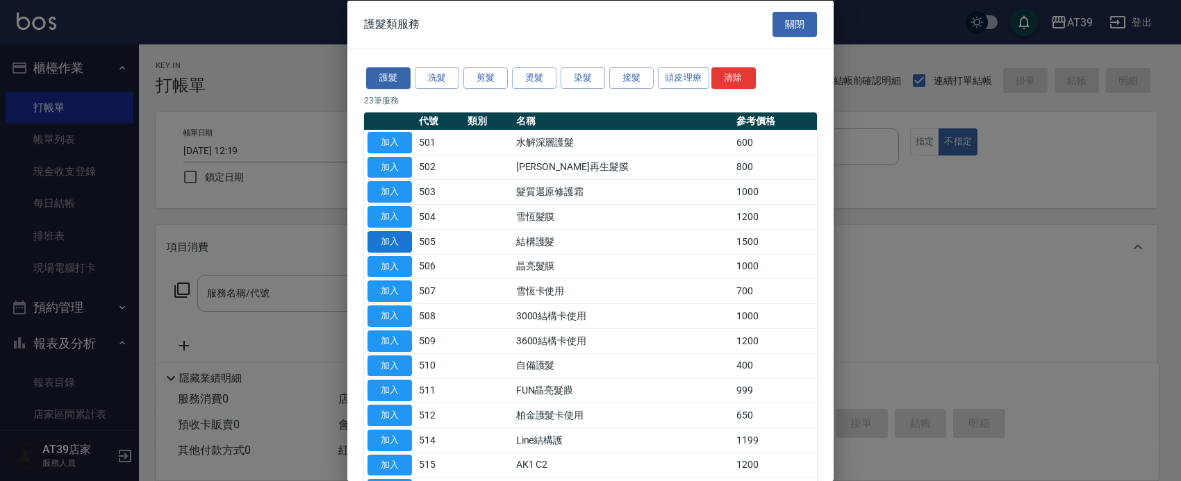  I want to click on td: 800, so click(774, 167).